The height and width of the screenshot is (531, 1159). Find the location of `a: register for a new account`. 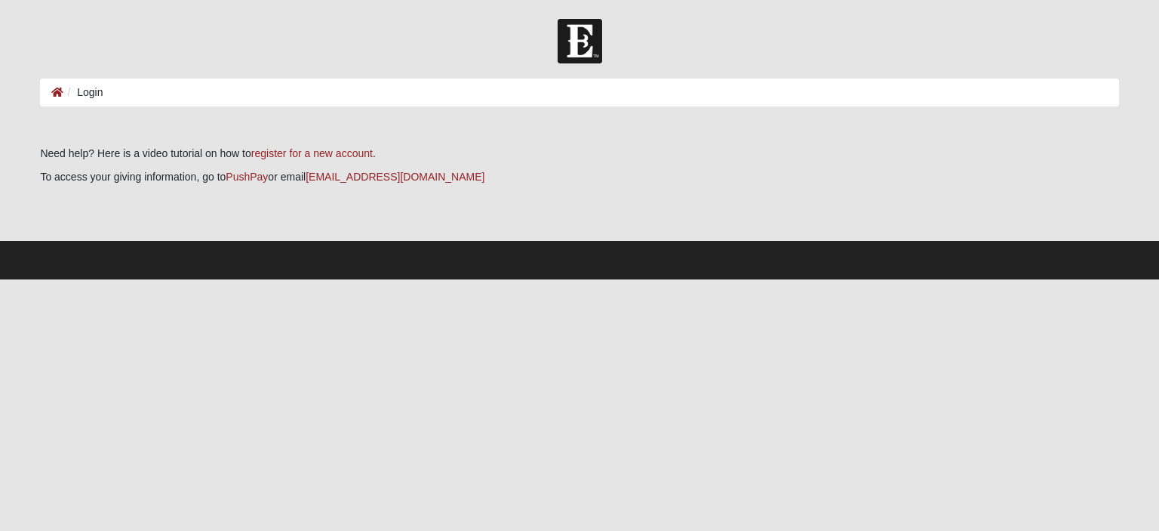

a: register for a new account is located at coordinates (312, 153).